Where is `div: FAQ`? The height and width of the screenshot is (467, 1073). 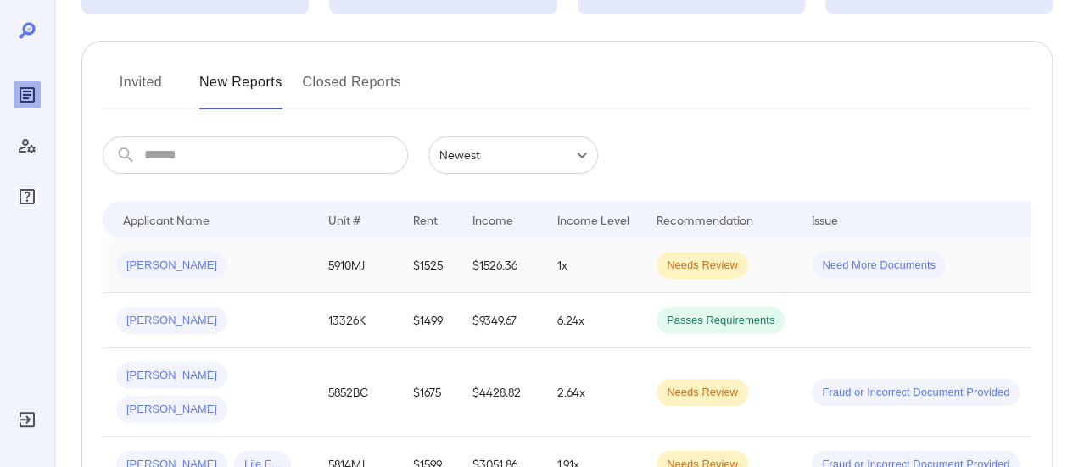
div: FAQ is located at coordinates (27, 197).